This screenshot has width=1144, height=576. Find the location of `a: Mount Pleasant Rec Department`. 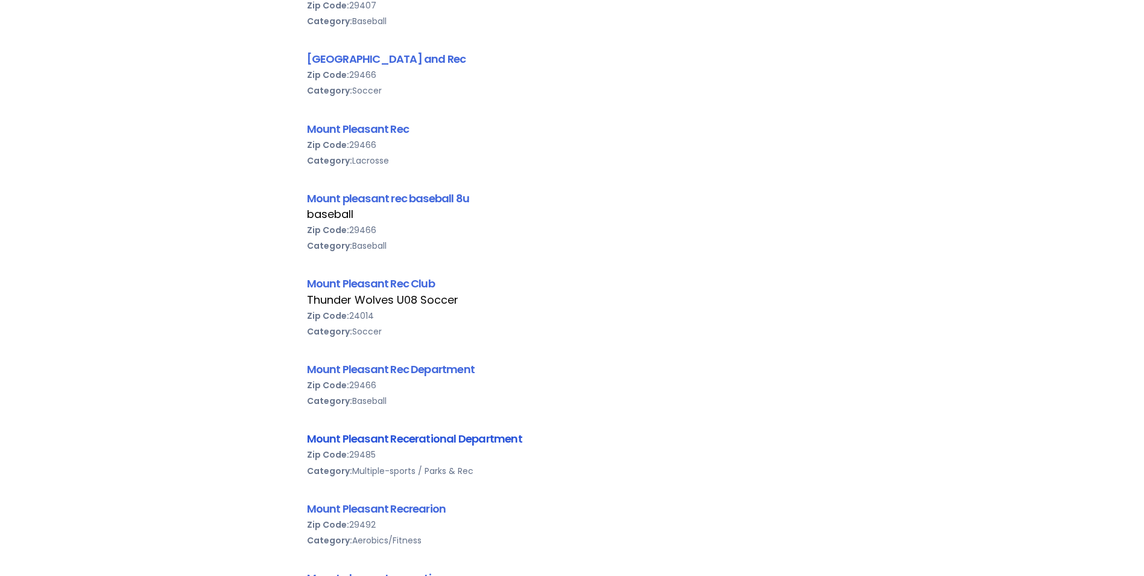

a: Mount Pleasant Rec Department is located at coordinates (391, 369).